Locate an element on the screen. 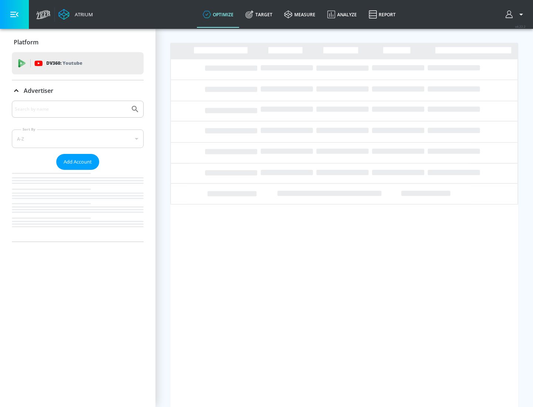 This screenshot has height=407, width=533. div: A-Z is located at coordinates (78, 139).